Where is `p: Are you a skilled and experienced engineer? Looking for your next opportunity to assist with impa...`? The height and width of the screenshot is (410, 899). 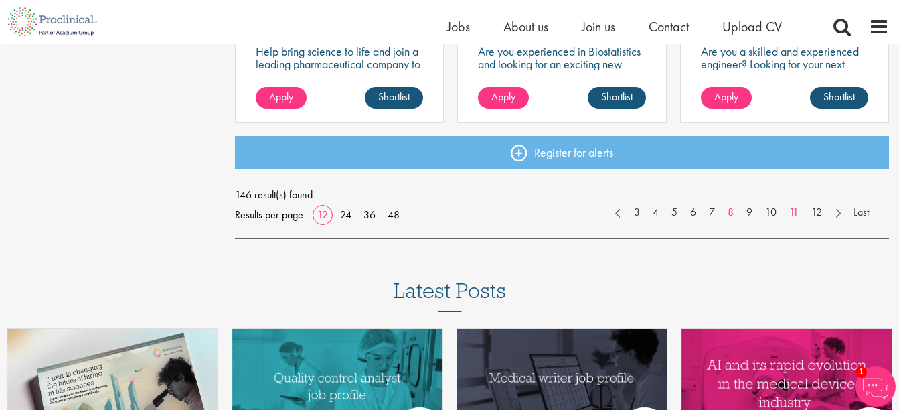 p: Are you a skilled and experienced engineer? Looking for your next opportunity to assist with impa... is located at coordinates (785, 70).